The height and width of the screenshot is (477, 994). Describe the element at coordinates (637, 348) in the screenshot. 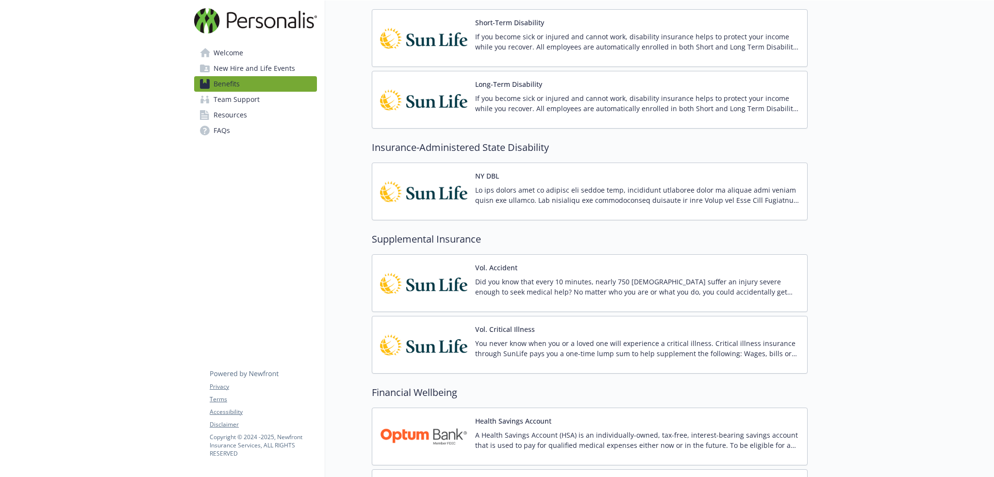

I see `p: You never know when you or a loved one will experience a critical illness. Critical illness insur...` at that location.